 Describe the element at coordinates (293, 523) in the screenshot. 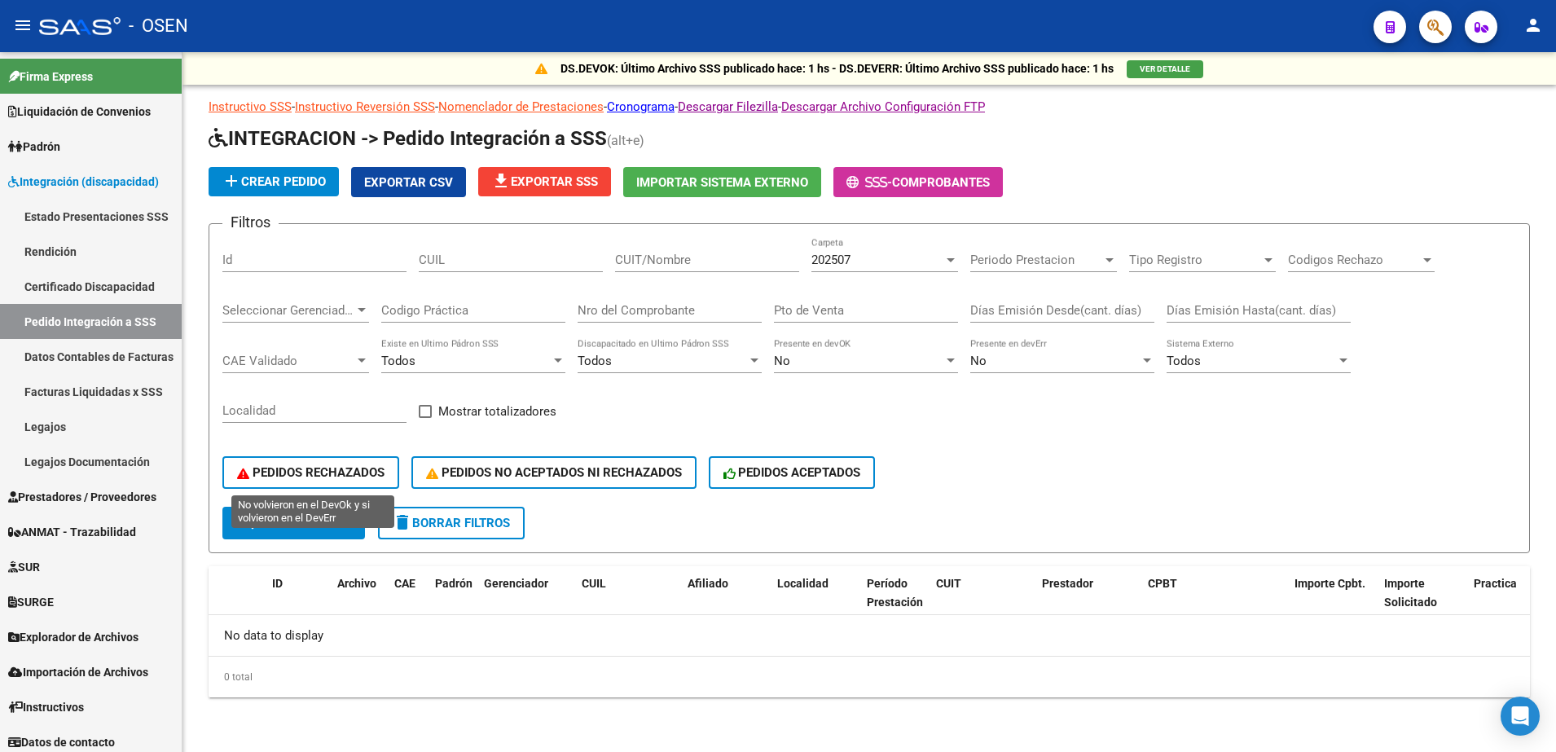

I see `button: Buscar Pedido` at that location.